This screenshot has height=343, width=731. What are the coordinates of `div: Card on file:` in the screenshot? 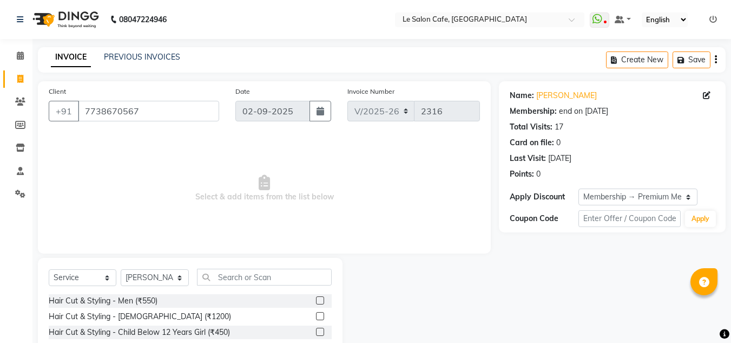 It's located at (532, 142).